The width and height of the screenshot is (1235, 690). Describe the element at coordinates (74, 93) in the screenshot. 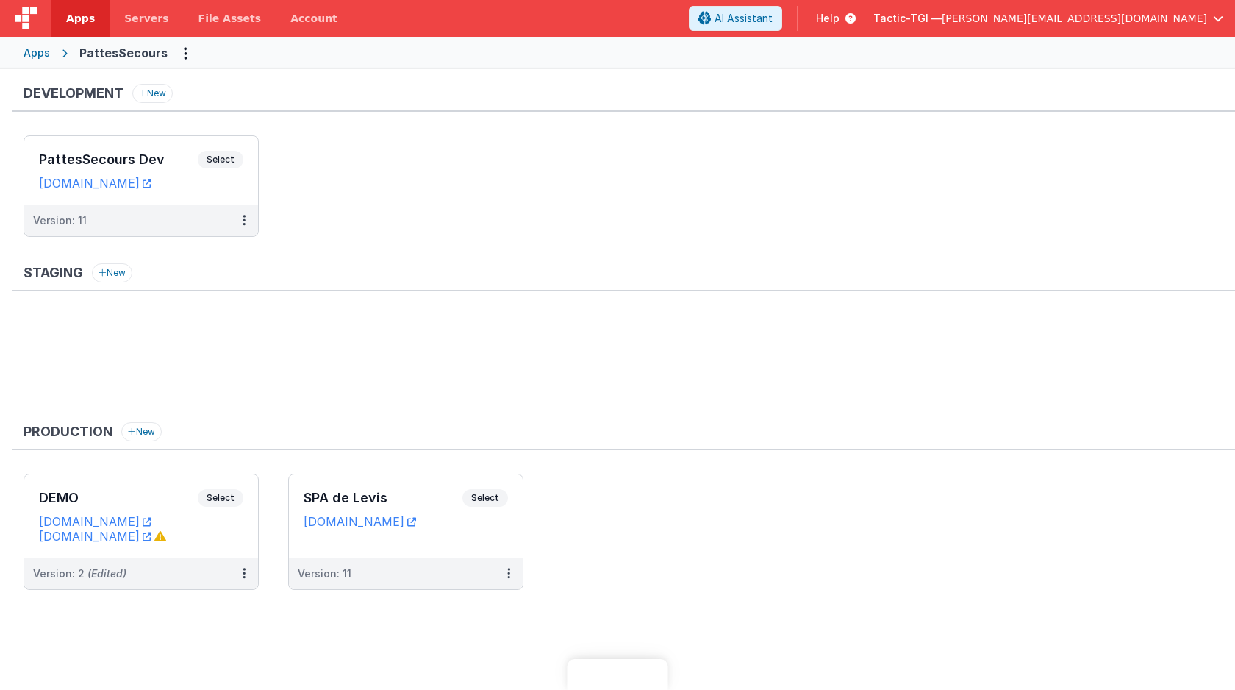

I see `h3: Development` at that location.